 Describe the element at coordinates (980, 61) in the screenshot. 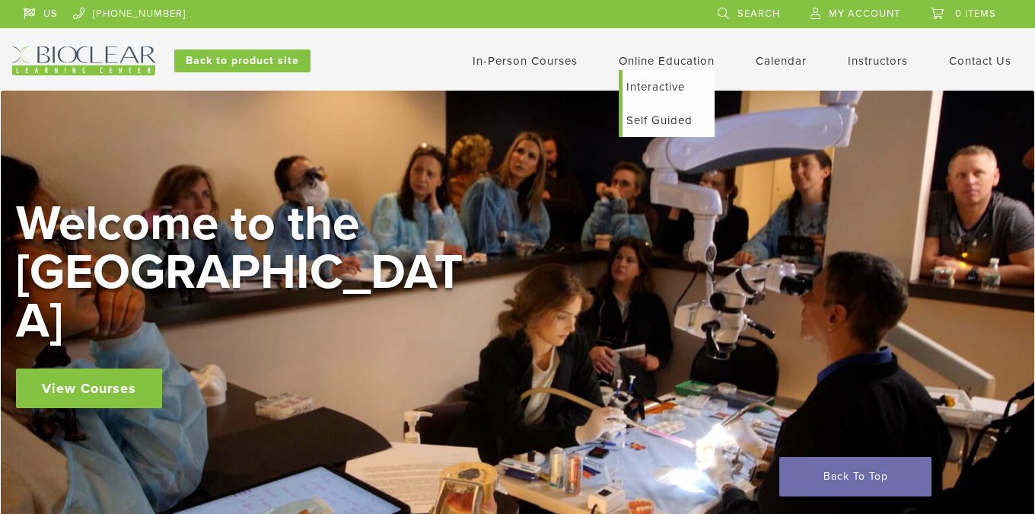

I see `a: Contact Us` at that location.